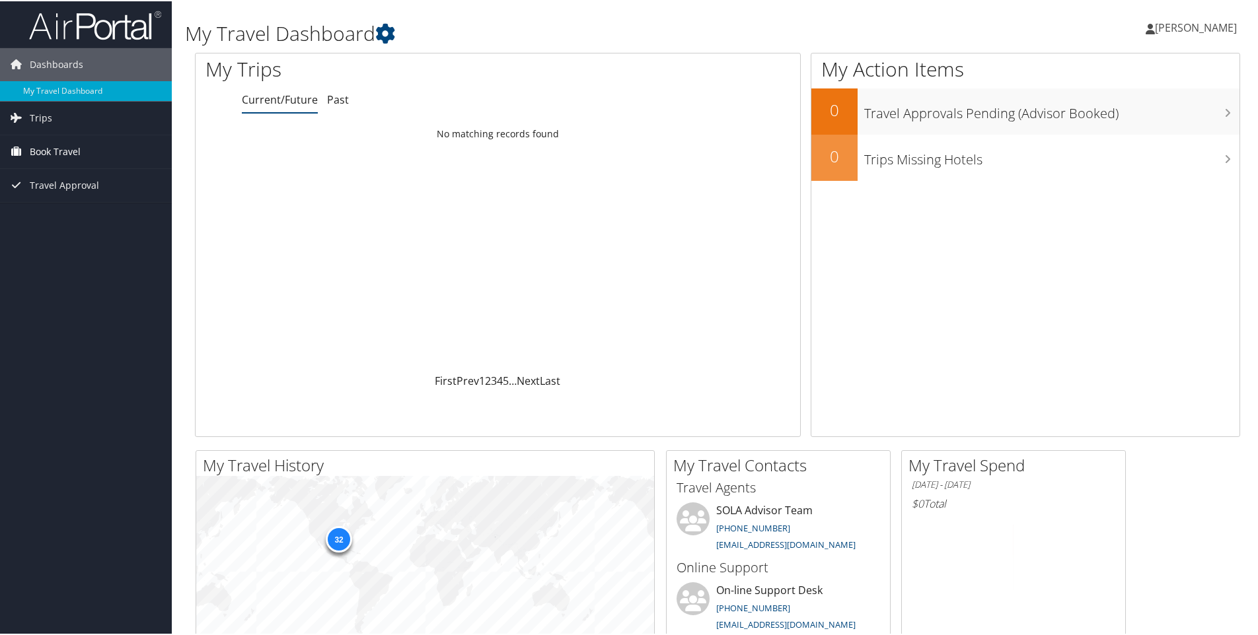  Describe the element at coordinates (55, 151) in the screenshot. I see `span: Book Travel` at that location.